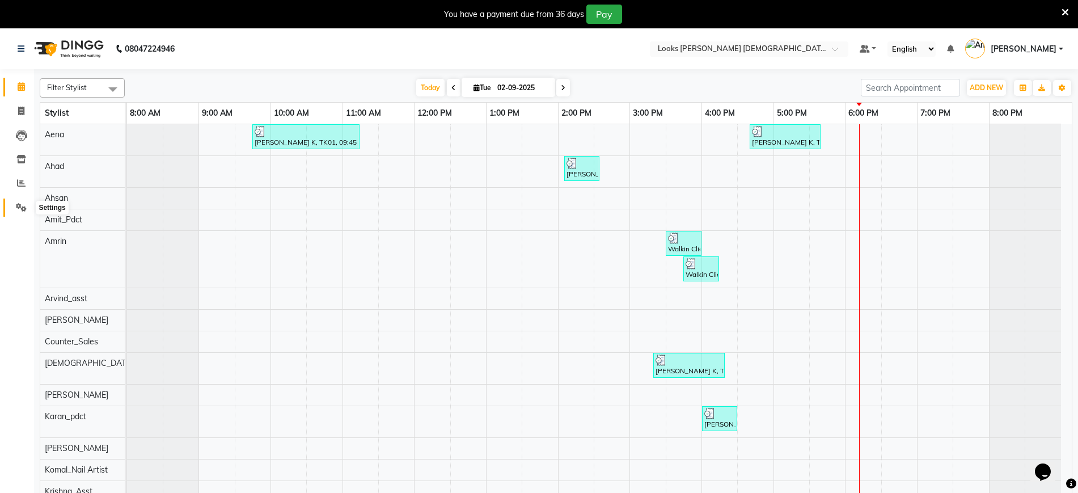 The image size is (1078, 493). What do you see at coordinates (604, 14) in the screenshot?
I see `button: Pay` at bounding box center [604, 14].